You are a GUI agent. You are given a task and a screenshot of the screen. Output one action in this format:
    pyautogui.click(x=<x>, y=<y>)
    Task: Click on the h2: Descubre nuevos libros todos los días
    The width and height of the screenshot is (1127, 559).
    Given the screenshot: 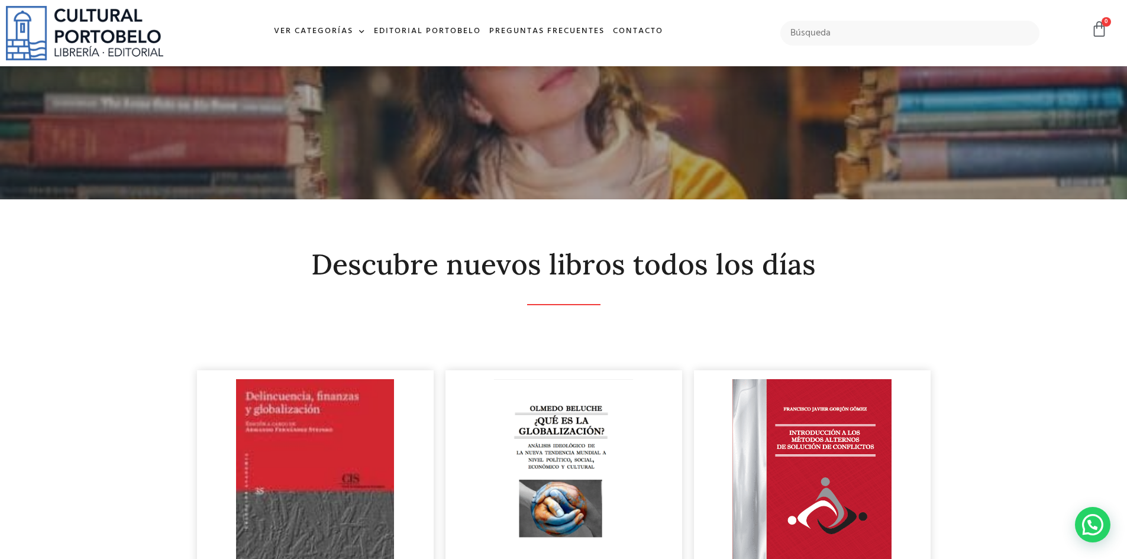 What is the action you would take?
    pyautogui.click(x=564, y=264)
    